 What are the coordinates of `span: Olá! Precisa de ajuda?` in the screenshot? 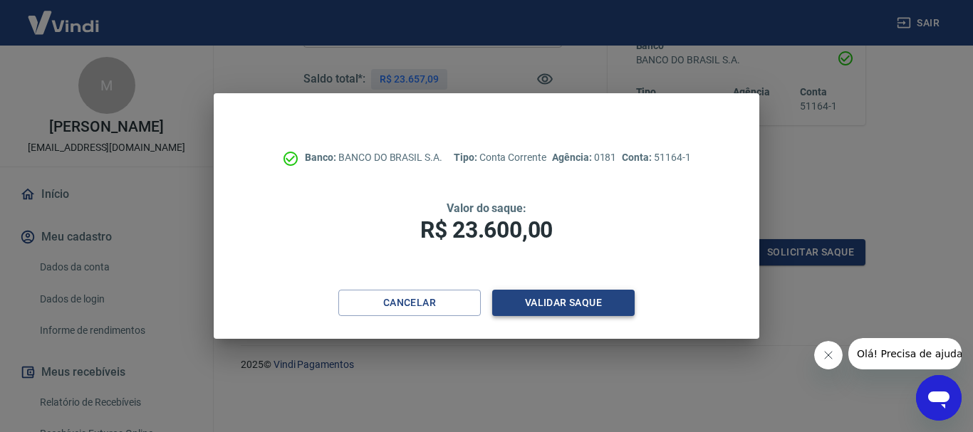 It's located at (64, 16).